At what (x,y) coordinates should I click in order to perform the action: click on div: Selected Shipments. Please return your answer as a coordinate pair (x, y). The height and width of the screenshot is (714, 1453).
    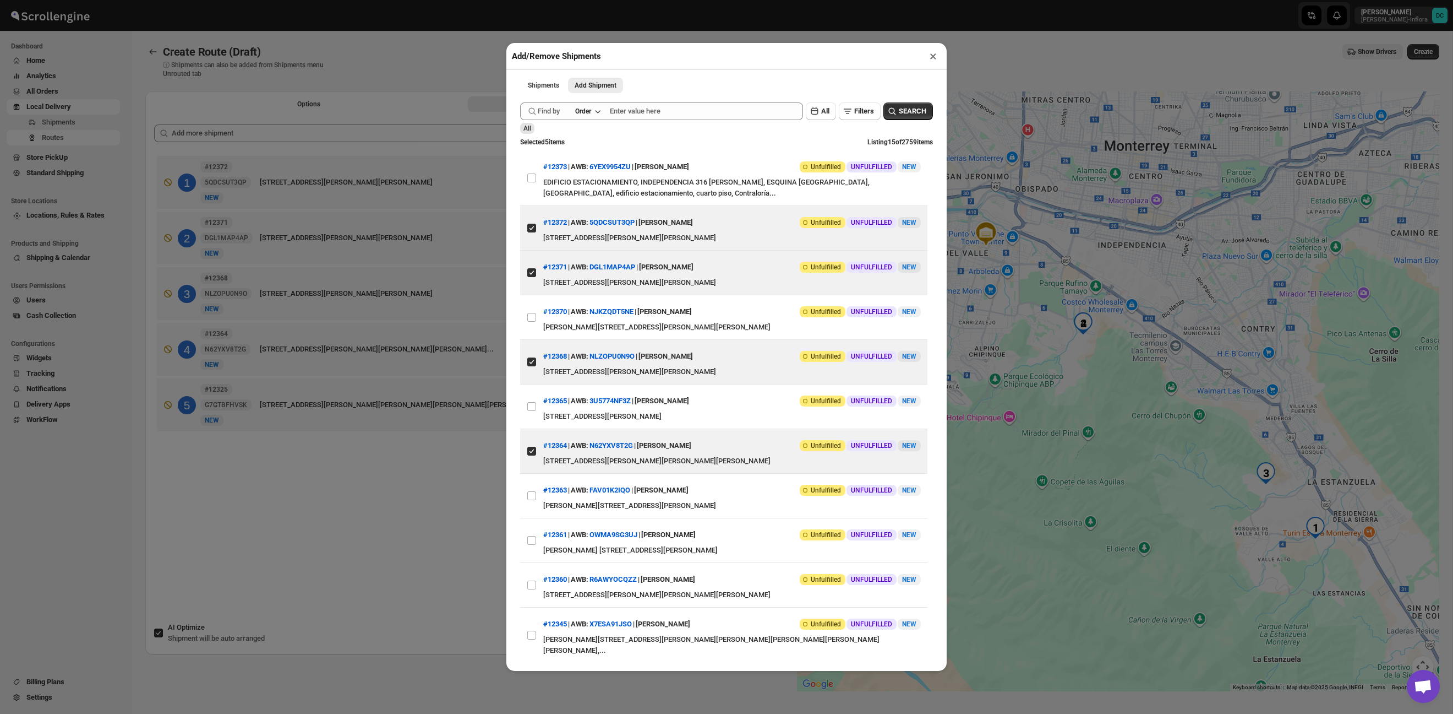
    Looking at the image, I should click on (467, 344).